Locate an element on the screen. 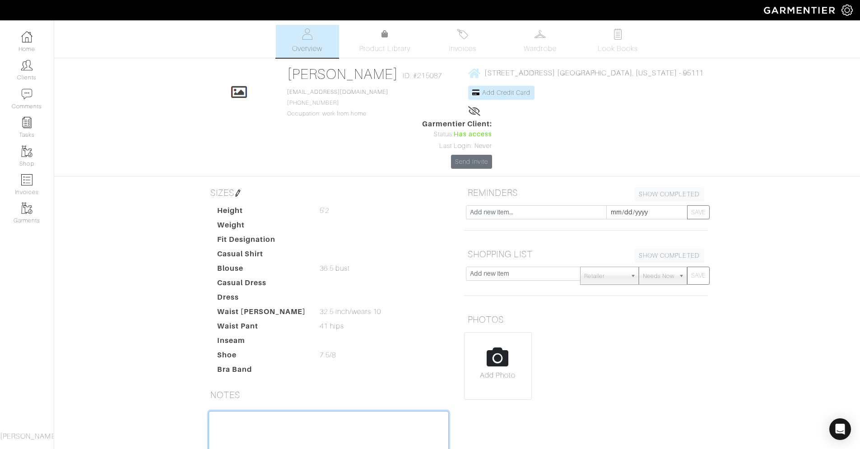  a: Product Library is located at coordinates (385, 42).